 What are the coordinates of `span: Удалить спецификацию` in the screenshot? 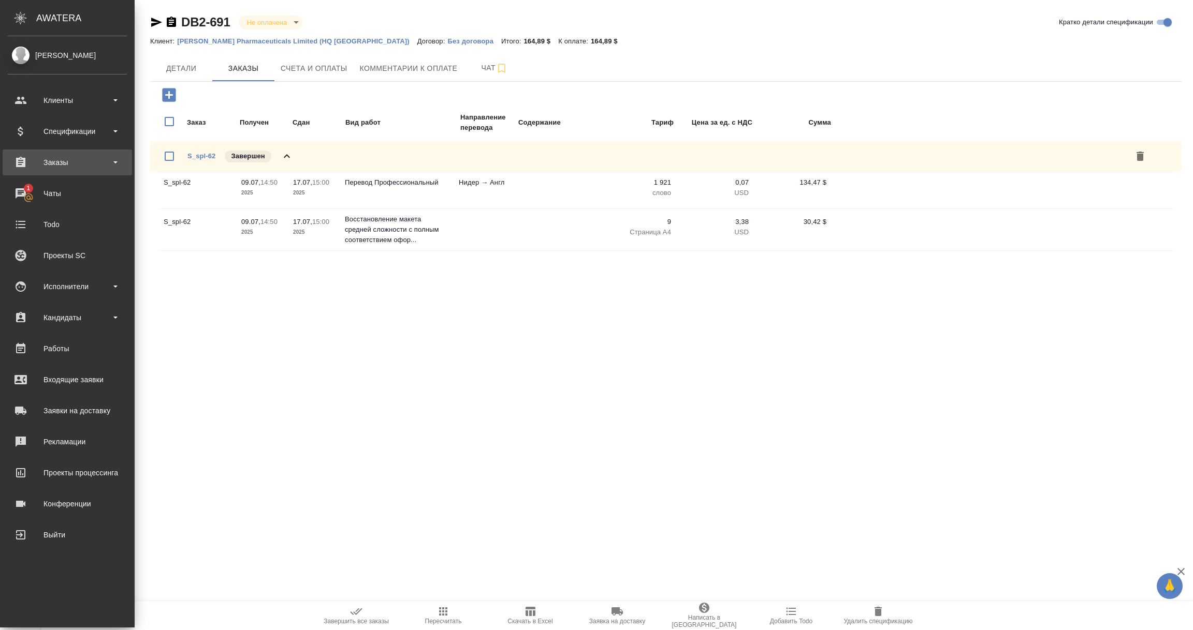 It's located at (877, 622).